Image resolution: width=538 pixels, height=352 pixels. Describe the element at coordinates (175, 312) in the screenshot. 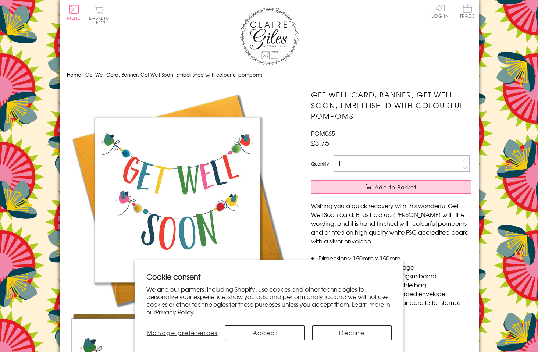

I see `a: Privacy Policy` at that location.